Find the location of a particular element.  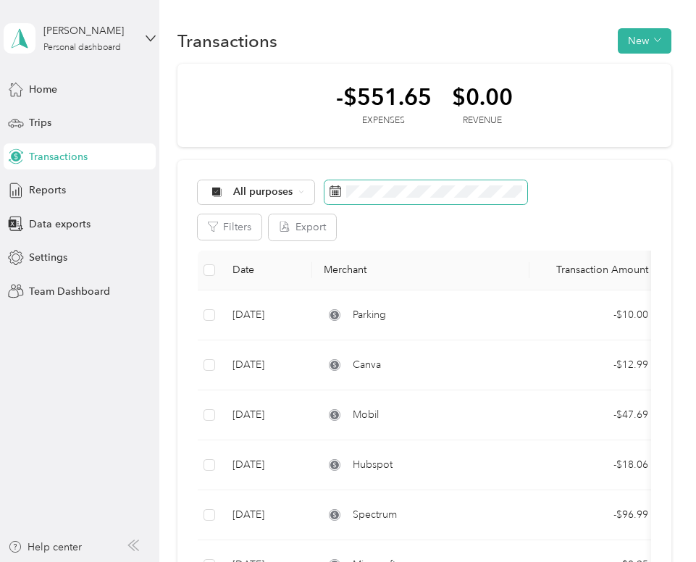

span: All purposes is located at coordinates (263, 192).